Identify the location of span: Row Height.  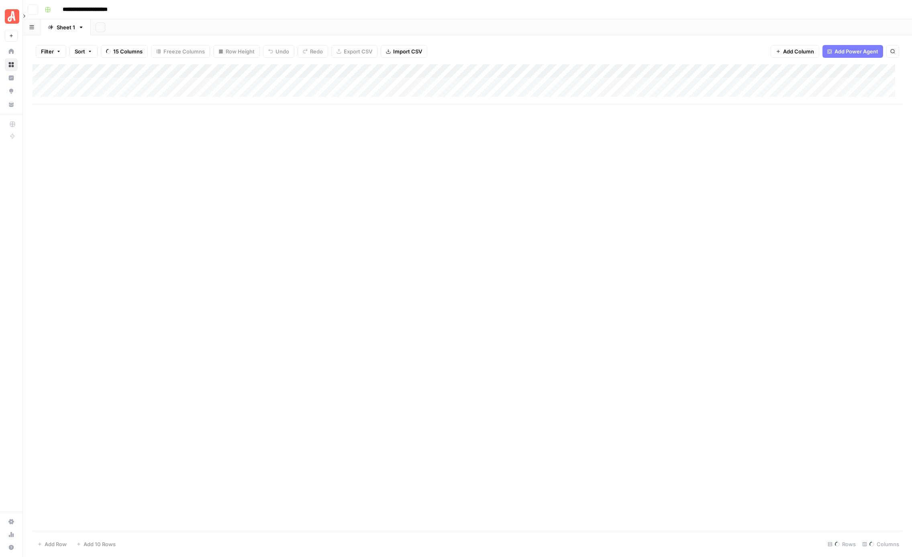
(240, 51).